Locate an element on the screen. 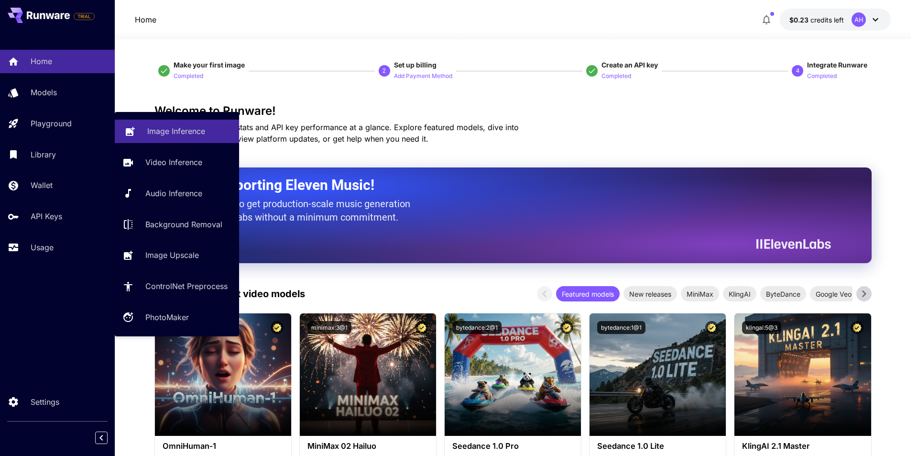  span: Add your payment card to enable full platform functionality. is located at coordinates (84, 16).